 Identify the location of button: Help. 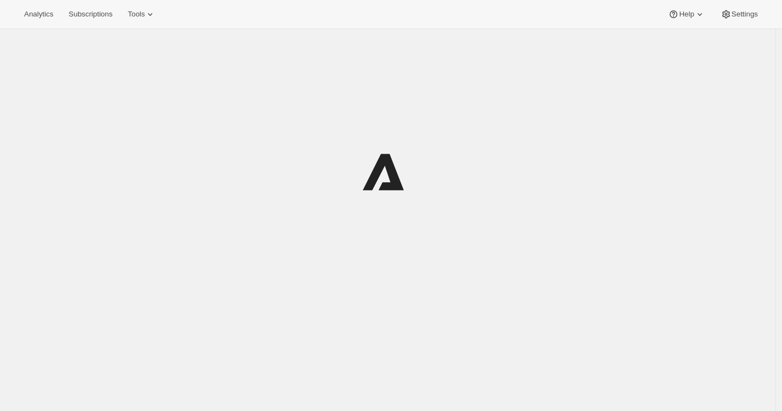
(686, 14).